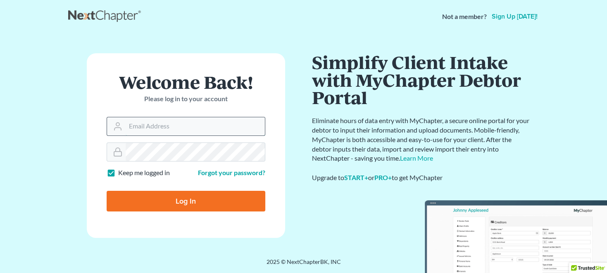  What do you see at coordinates (186, 201) in the screenshot?
I see `input: Log In` at bounding box center [186, 201].